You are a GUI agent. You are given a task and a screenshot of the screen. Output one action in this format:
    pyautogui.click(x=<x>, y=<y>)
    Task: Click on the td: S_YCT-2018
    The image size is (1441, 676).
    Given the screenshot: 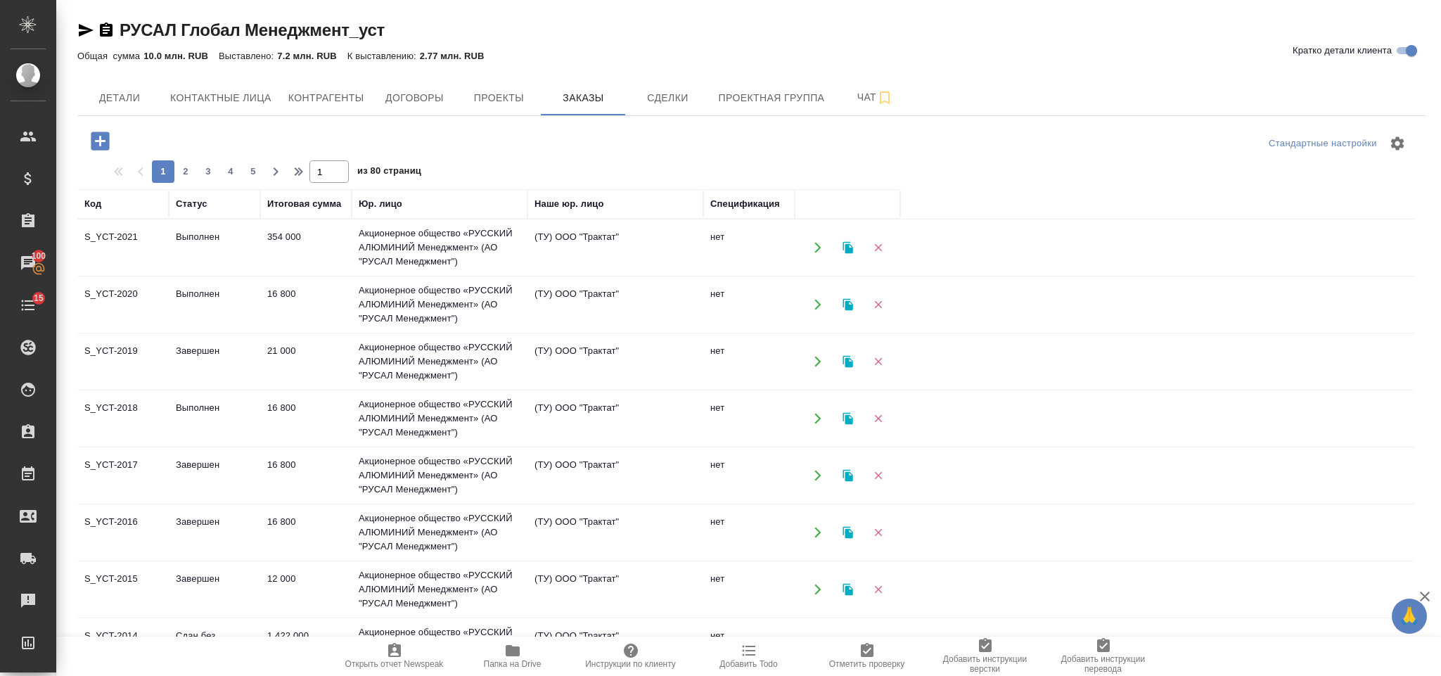 What is the action you would take?
    pyautogui.click(x=123, y=418)
    